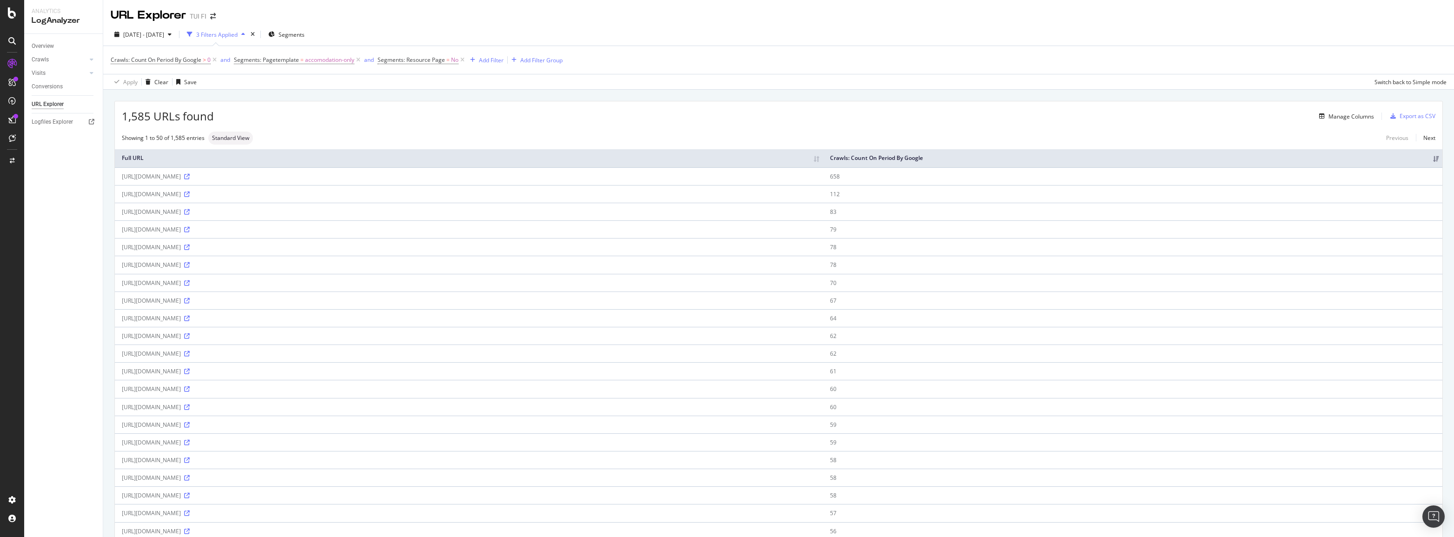 The width and height of the screenshot is (1454, 537). Describe the element at coordinates (1408, 82) in the screenshot. I see `button: Switch back to Simple mode` at that location.